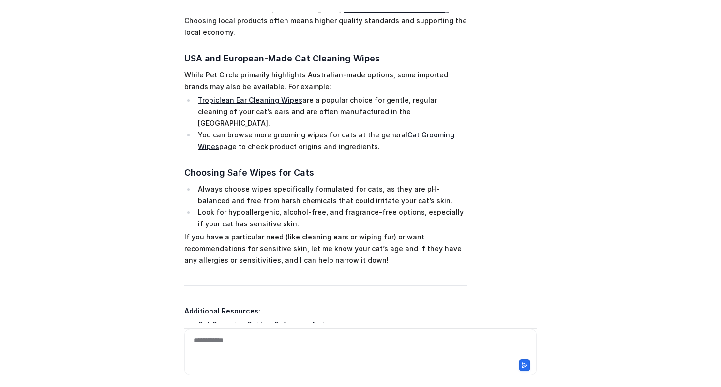 This screenshot has width=721, height=387. I want to click on p: While Pet Circle primarily highlights Australian-made options, some imported brands may also be a..., so click(326, 81).